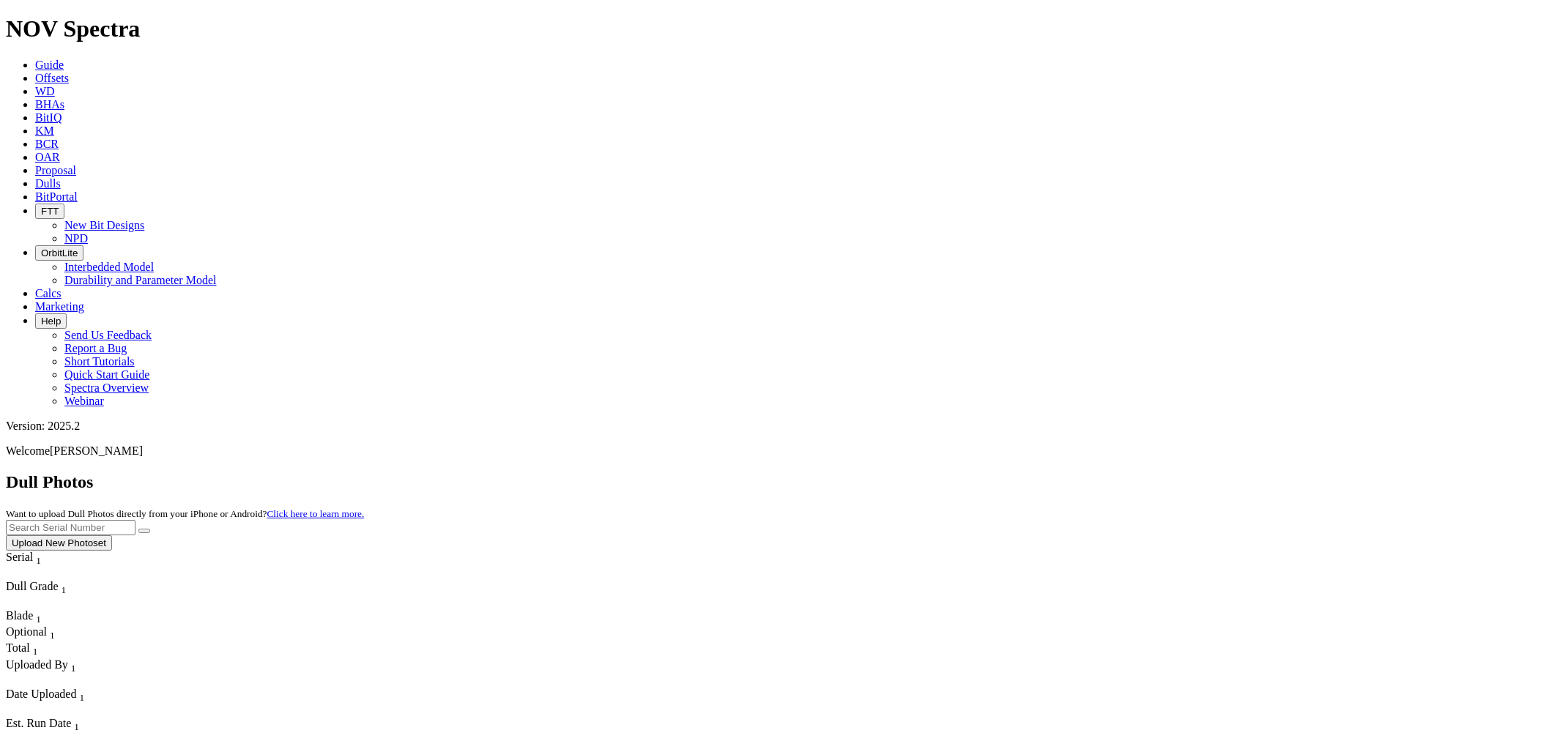 The image size is (1562, 741). Describe the element at coordinates (780, 426) in the screenshot. I see `div: Version: 2025.2` at that location.